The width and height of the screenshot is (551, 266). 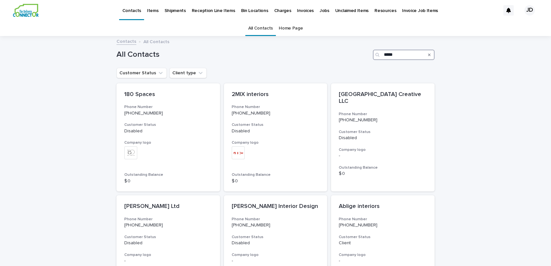 What do you see at coordinates (168, 95) in the screenshot?
I see `p: 180 Spaces` at bounding box center [168, 95].